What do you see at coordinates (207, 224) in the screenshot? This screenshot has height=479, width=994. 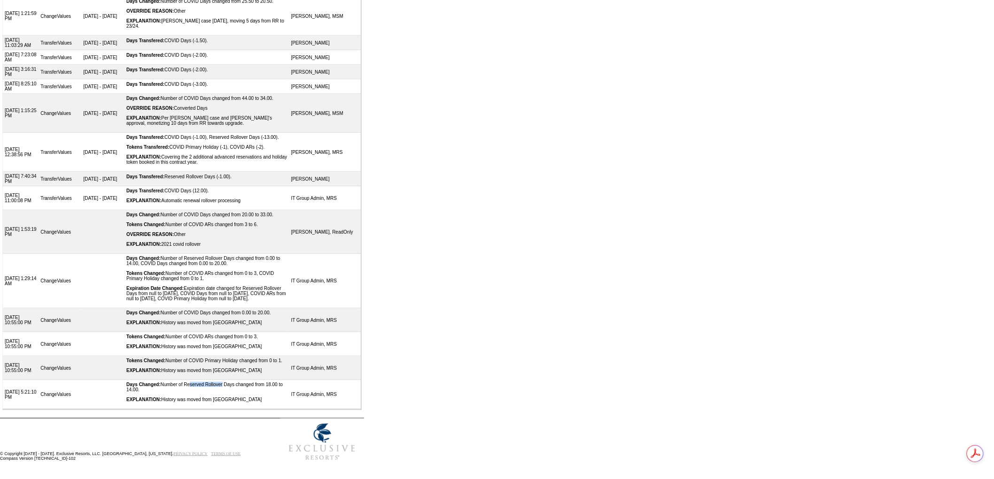 I see `div: Number of COVID ARs changed from 3 to 6.` at bounding box center [207, 224].